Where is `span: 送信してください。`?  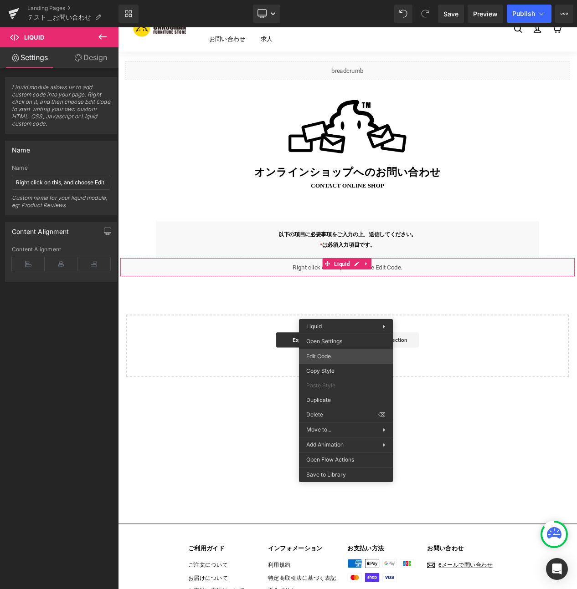
span: 送信してください。 is located at coordinates (330, 249).